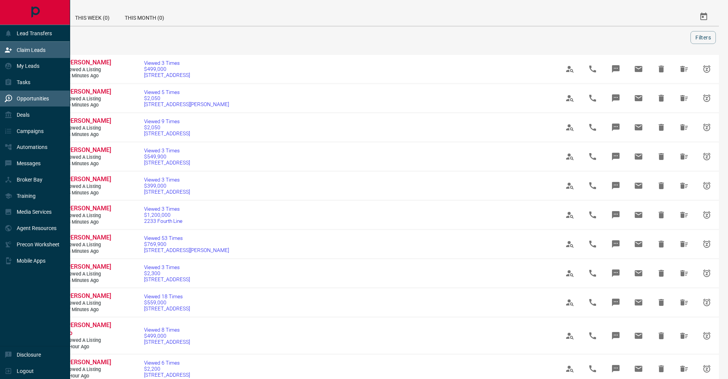 This screenshot has width=728, height=379. Describe the element at coordinates (684, 69) in the screenshot. I see `span: Hide All from AMIT SINGH` at that location.